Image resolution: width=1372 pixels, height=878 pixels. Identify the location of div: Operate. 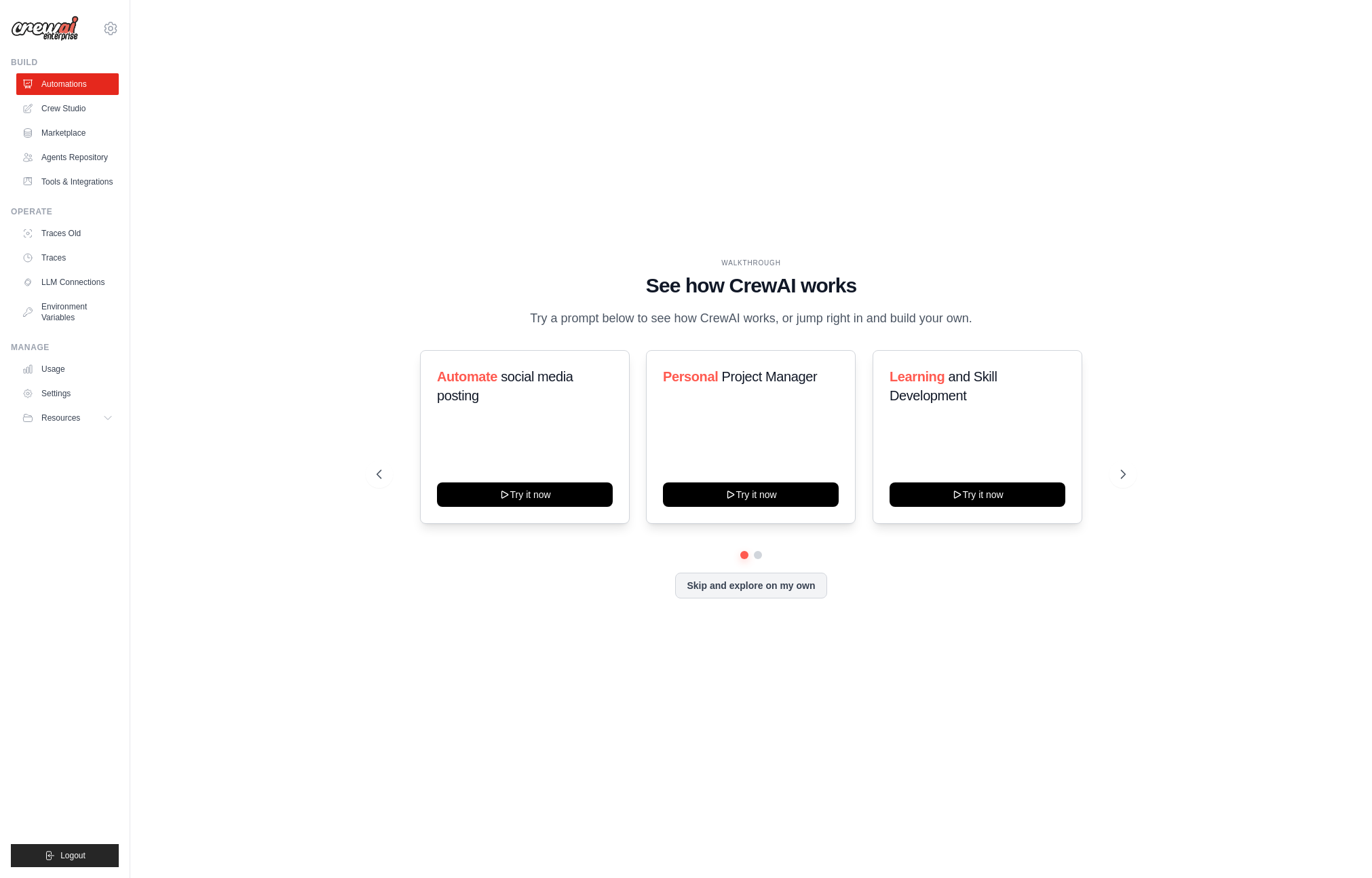
(65, 212).